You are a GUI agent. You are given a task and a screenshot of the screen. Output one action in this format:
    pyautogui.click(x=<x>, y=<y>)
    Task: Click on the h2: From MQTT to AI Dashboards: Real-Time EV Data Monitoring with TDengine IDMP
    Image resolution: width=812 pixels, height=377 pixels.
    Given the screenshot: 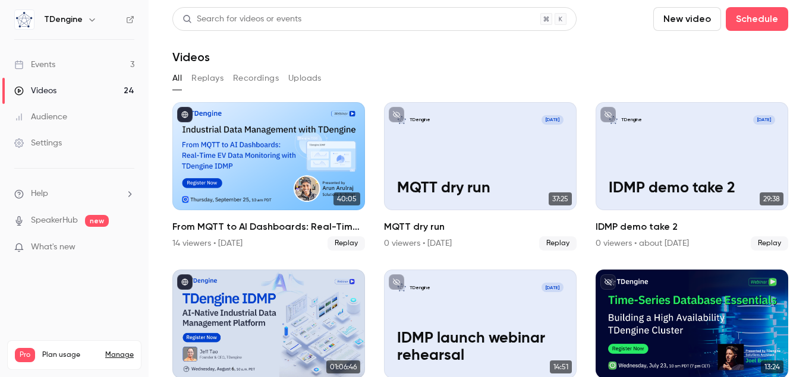 What is the action you would take?
    pyautogui.click(x=269, y=227)
    